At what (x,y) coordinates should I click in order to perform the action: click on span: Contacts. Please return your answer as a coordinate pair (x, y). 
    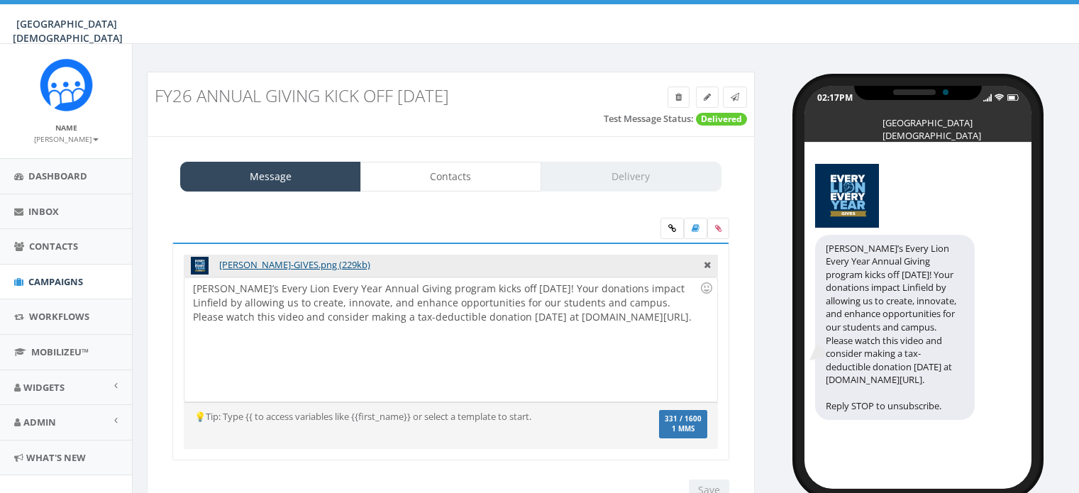
    Looking at the image, I should click on (53, 246).